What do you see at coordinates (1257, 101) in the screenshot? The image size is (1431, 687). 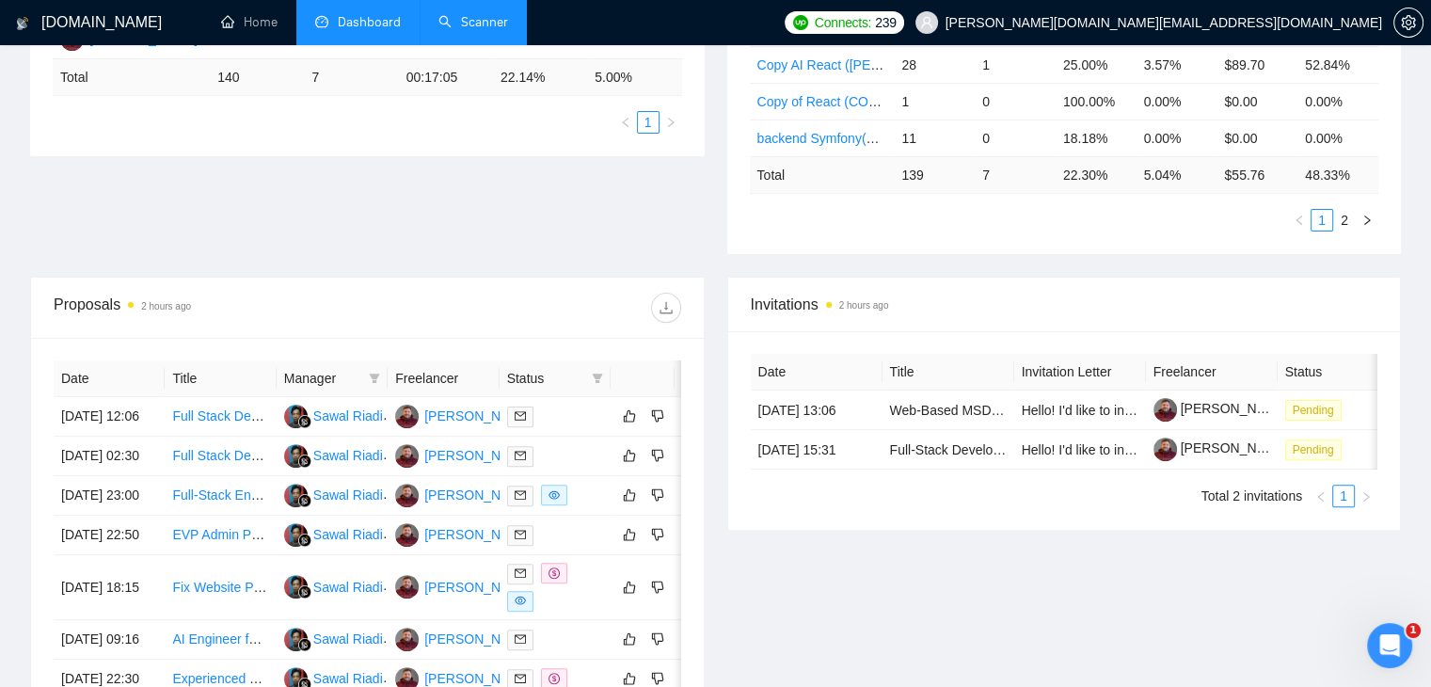 I see `td: $0.00` at bounding box center [1257, 101].